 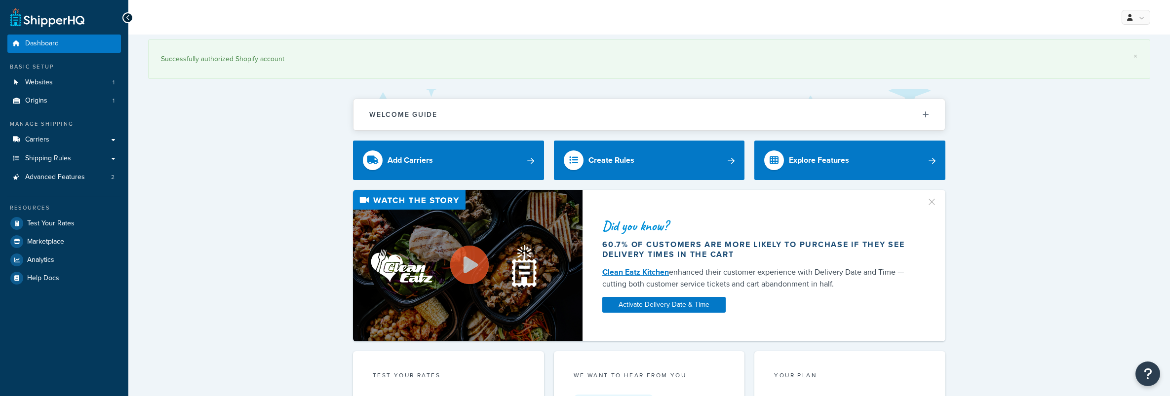 I want to click on span: Carriers, so click(x=37, y=140).